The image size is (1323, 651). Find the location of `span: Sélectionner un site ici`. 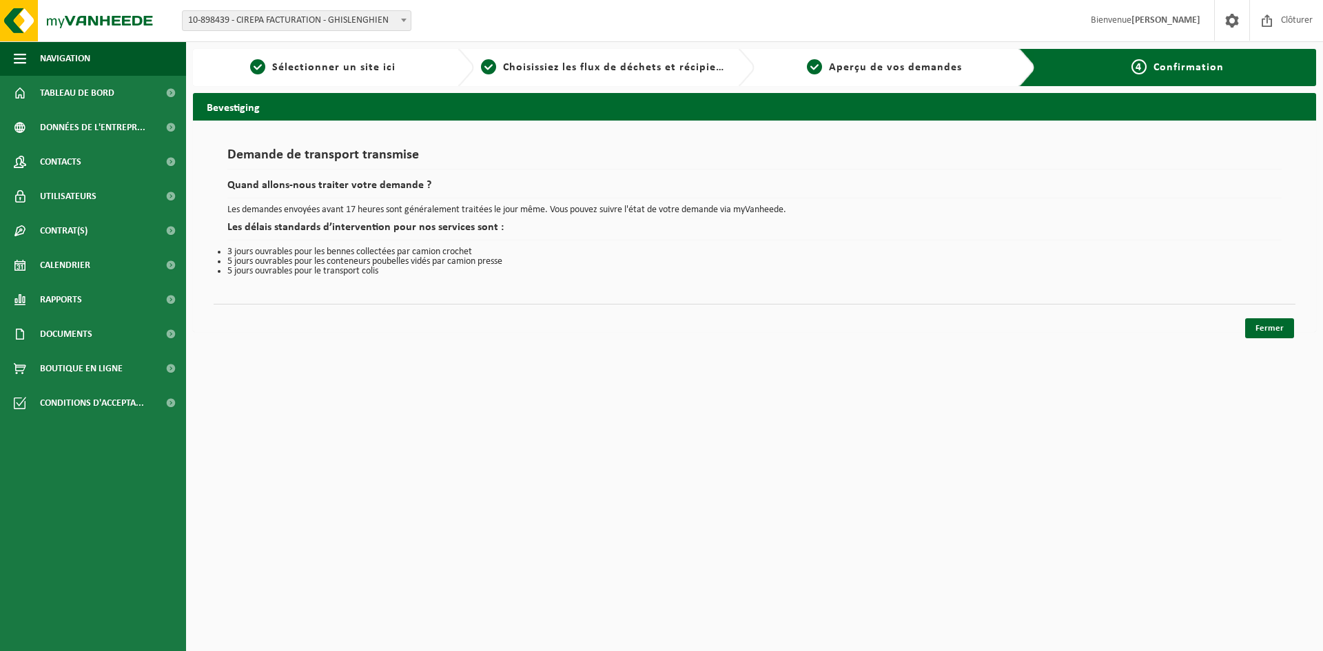

span: Sélectionner un site ici is located at coordinates (333, 68).